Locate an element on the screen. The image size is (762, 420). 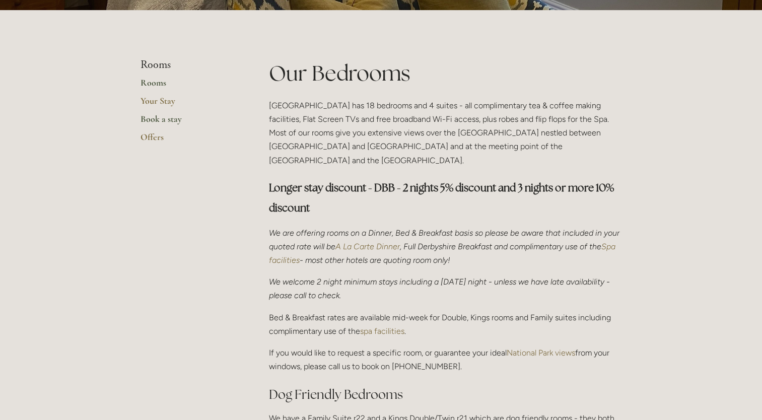
a: Offers is located at coordinates (188, 141).